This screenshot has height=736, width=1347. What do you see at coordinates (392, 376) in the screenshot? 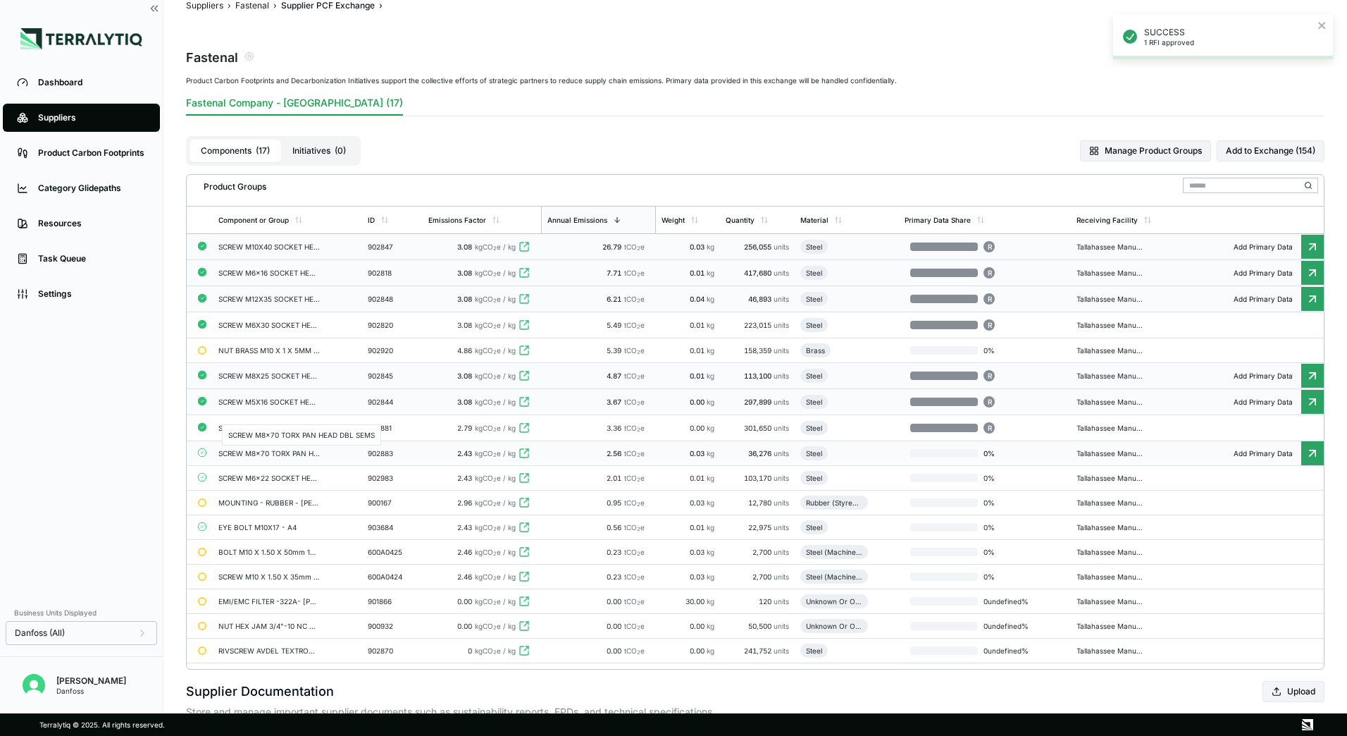
I see `div: 902845` at bounding box center [392, 376].